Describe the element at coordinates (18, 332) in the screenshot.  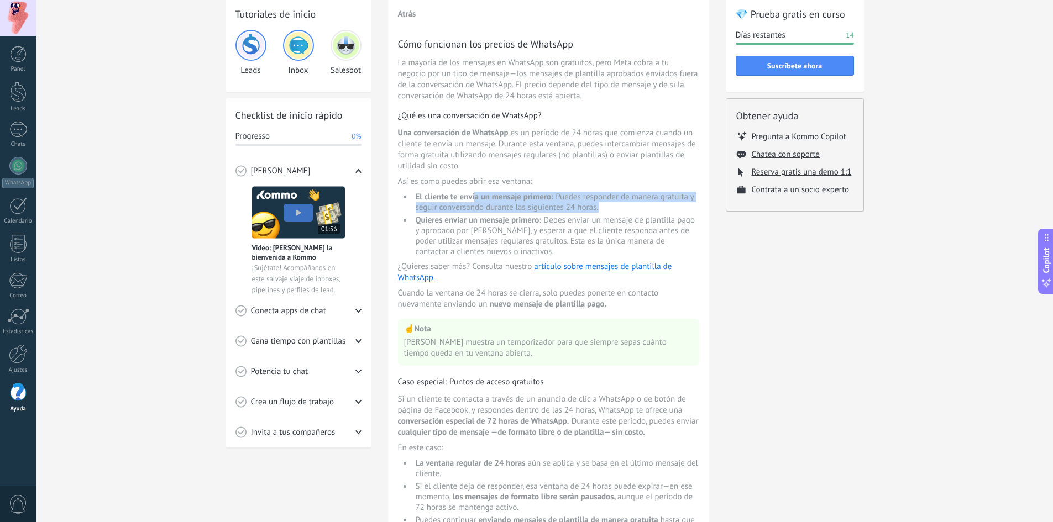
I see `div: Estadísticas` at that location.